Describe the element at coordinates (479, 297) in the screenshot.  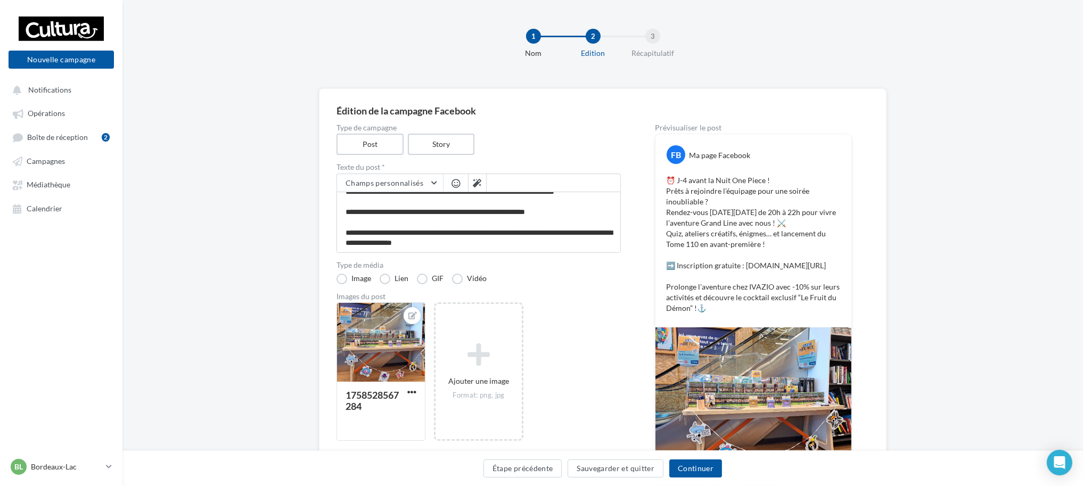
I see `div: Images du post` at that location.